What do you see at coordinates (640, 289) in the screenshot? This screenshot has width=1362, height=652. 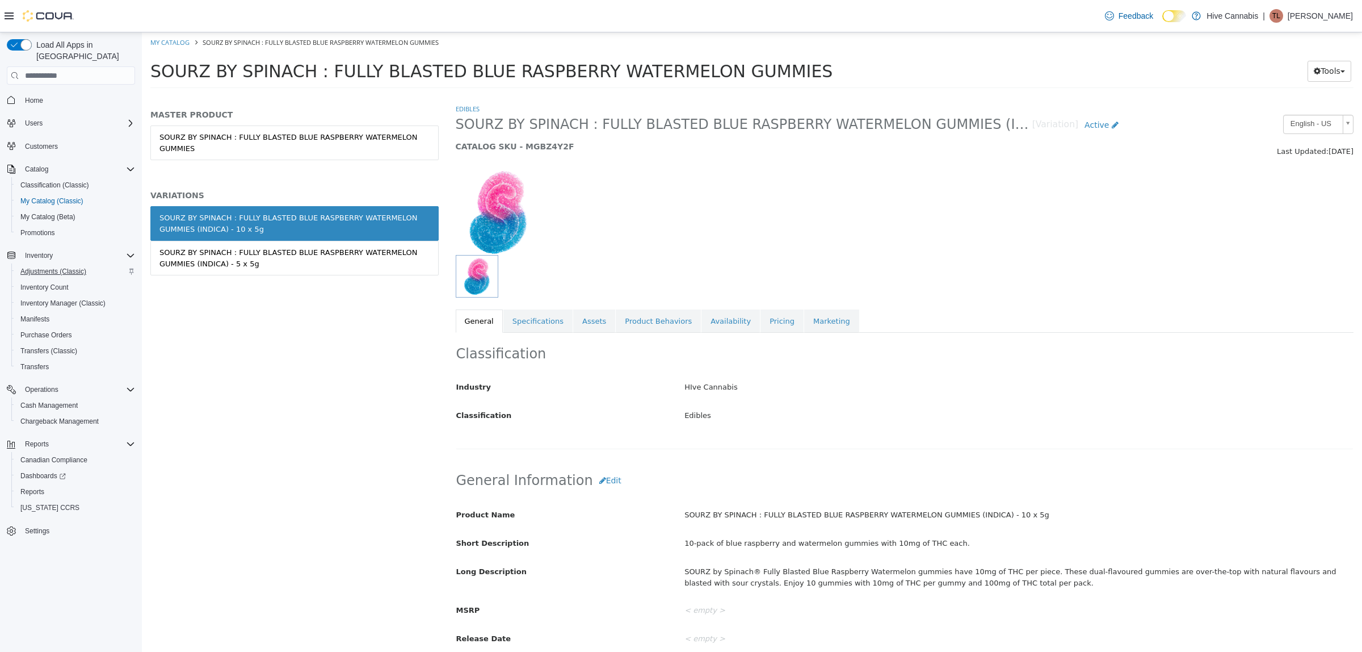 I see `a: Pricing` at bounding box center [640, 289].